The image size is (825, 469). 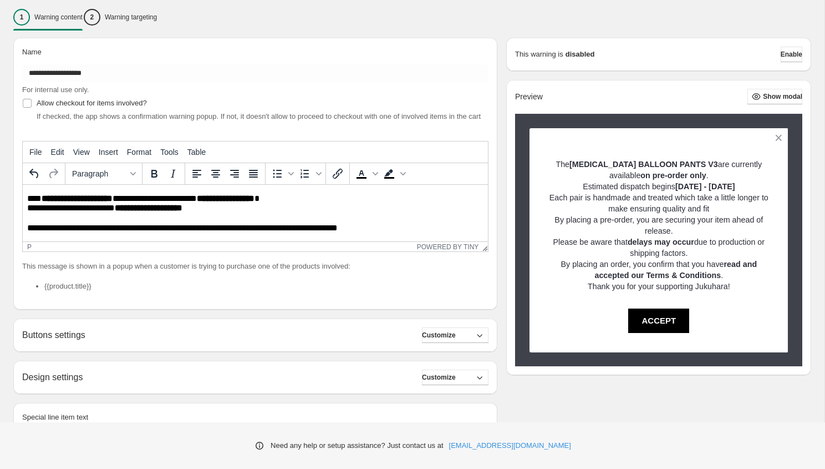 What do you see at coordinates (92, 17) in the screenshot?
I see `div: 2` at bounding box center [92, 17].